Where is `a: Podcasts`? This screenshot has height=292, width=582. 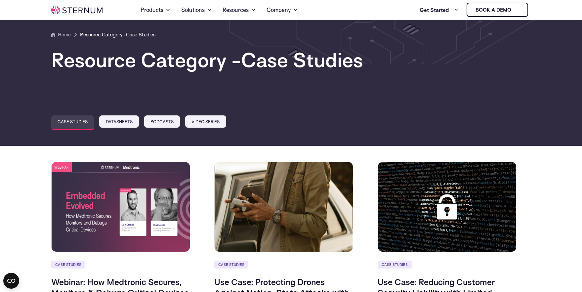
a: Podcasts is located at coordinates (162, 121).